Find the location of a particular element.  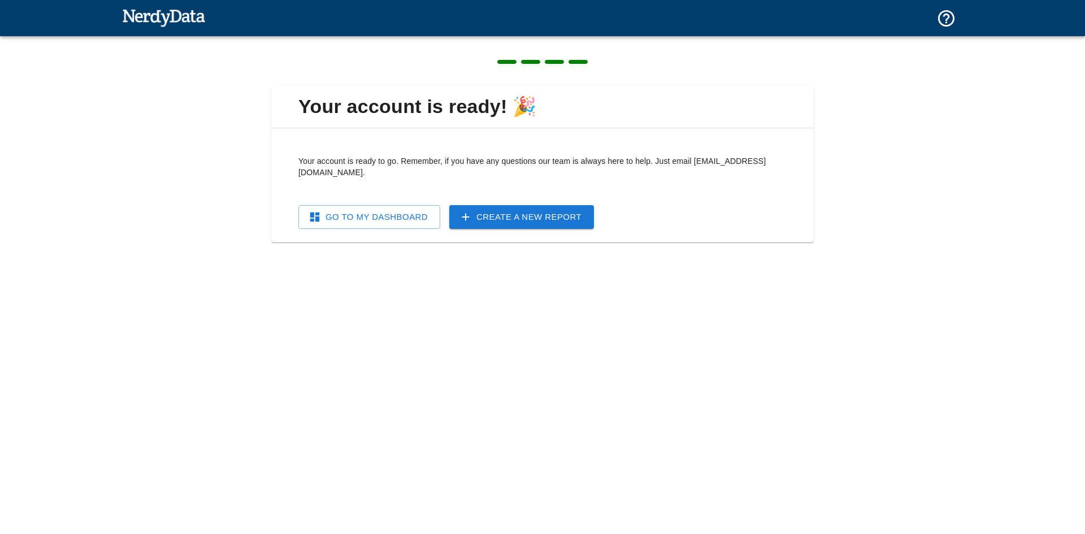

p: Your account is ready to go. Remember, if you have any questions our team is always here to help.... is located at coordinates (543, 167).